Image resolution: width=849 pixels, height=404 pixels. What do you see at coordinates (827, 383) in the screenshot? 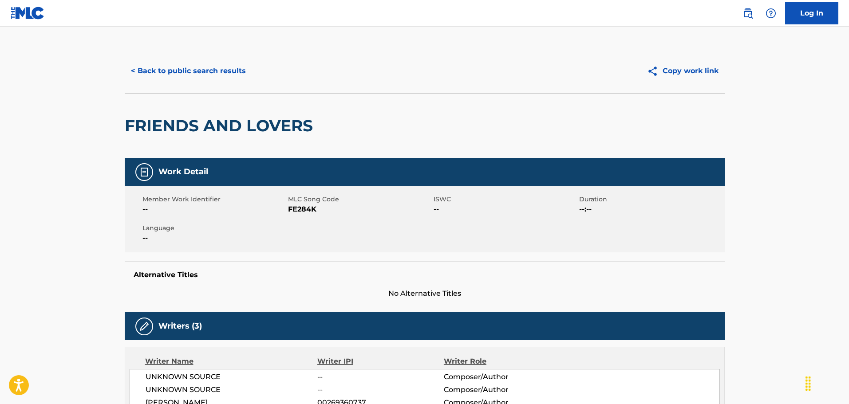
I see `div: Chat Widget` at bounding box center [827, 383].